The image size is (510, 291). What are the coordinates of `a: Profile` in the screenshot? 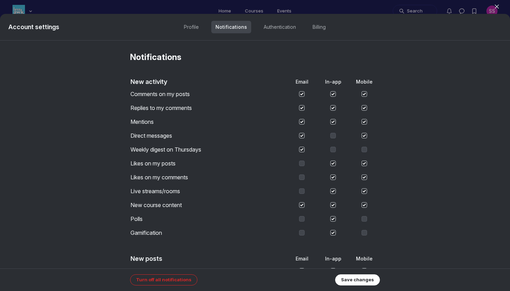 It's located at (191, 27).